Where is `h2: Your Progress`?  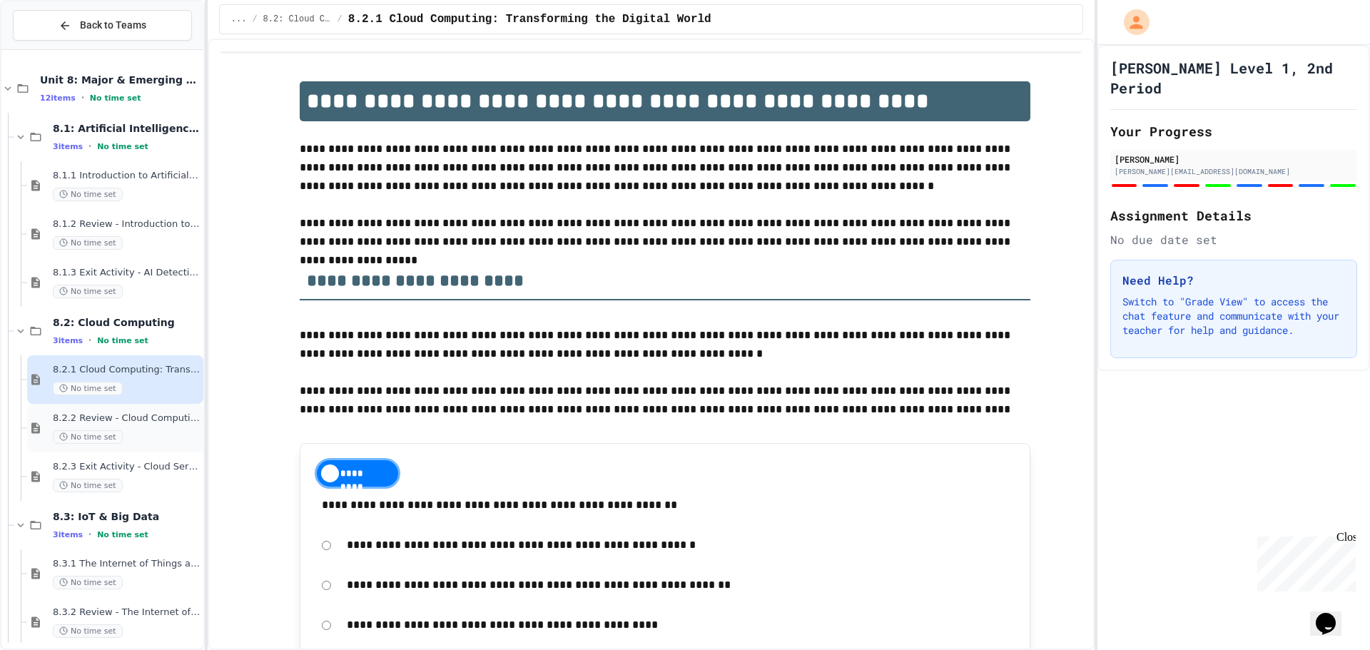
h2: Your Progress is located at coordinates (1234, 131).